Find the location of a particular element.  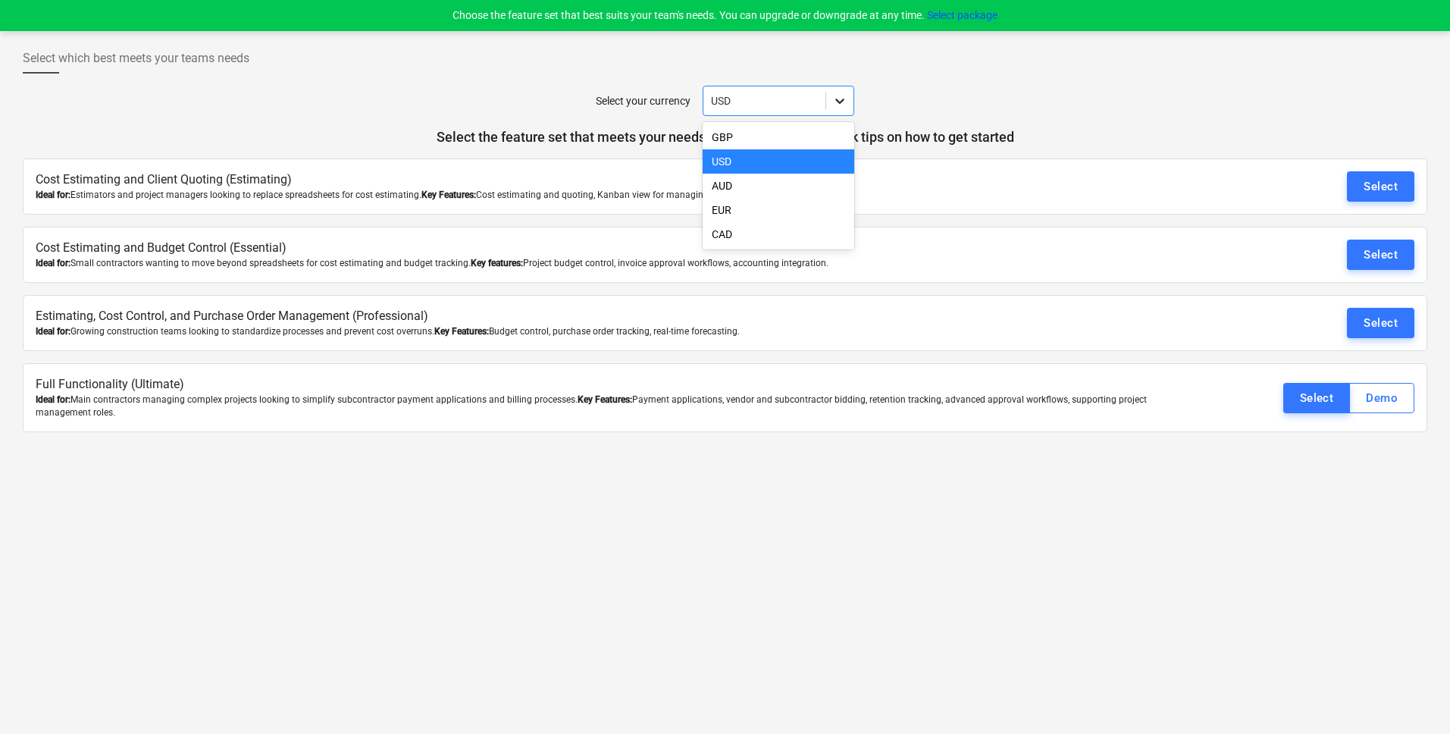

button: Select package is located at coordinates (962, 15).